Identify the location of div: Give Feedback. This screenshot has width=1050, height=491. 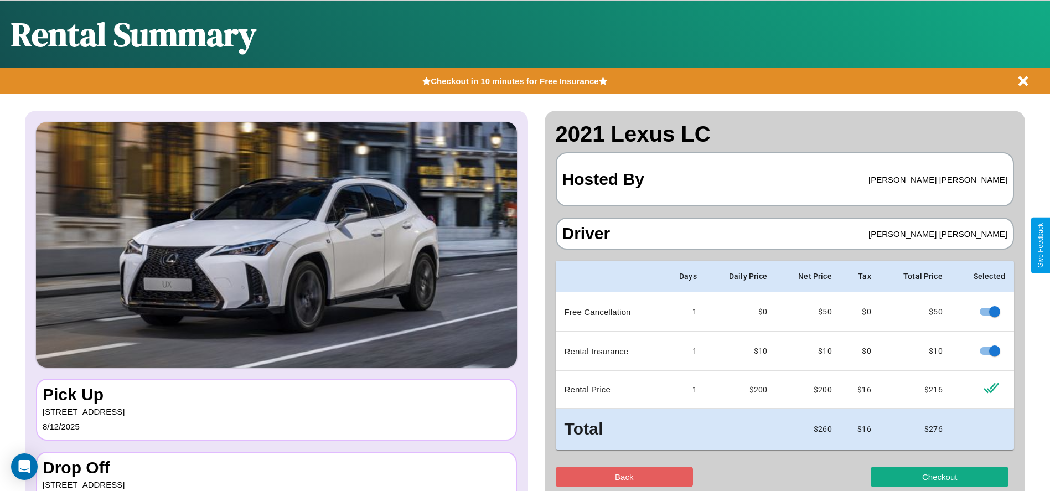
(1040, 245).